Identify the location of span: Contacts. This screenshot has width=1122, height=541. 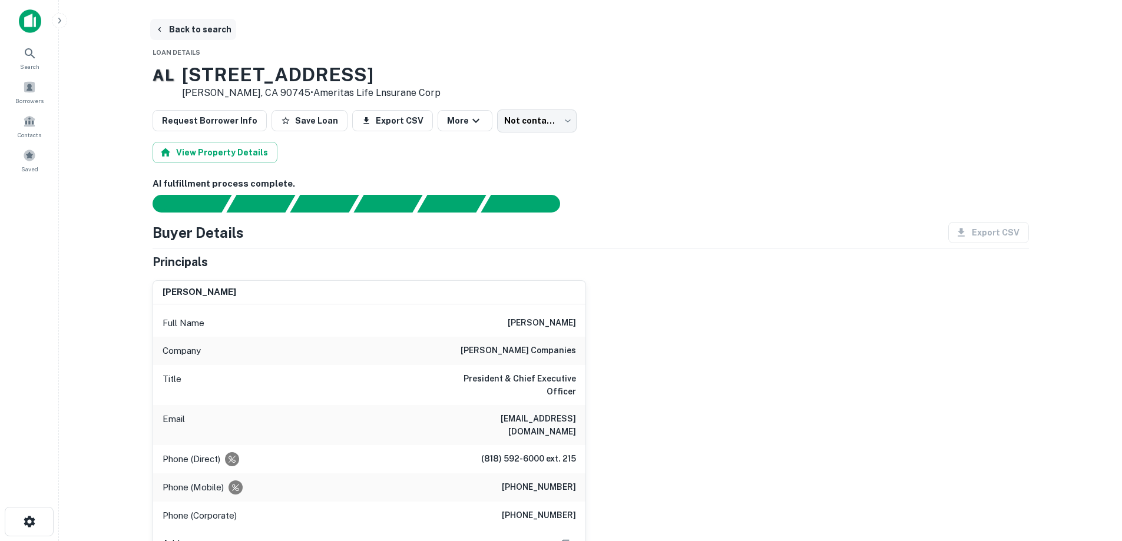
(29, 135).